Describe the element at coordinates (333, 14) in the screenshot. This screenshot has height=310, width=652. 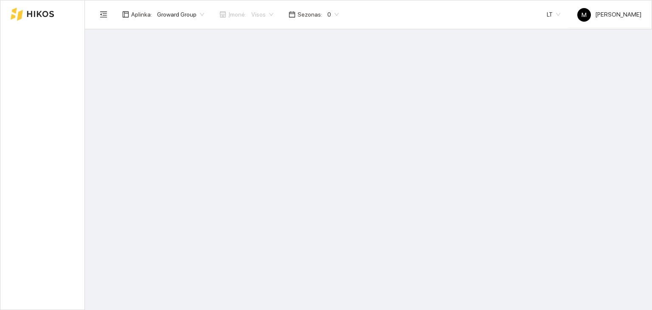
I see `span: 0` at that location.